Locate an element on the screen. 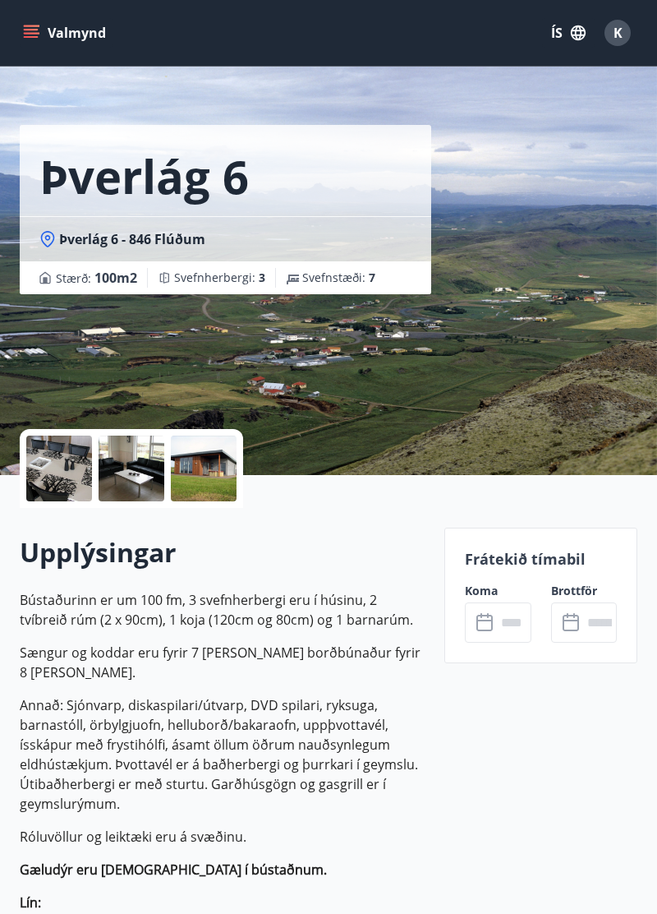 Image resolution: width=657 pixels, height=914 pixels. label: Brottför is located at coordinates (584, 591).